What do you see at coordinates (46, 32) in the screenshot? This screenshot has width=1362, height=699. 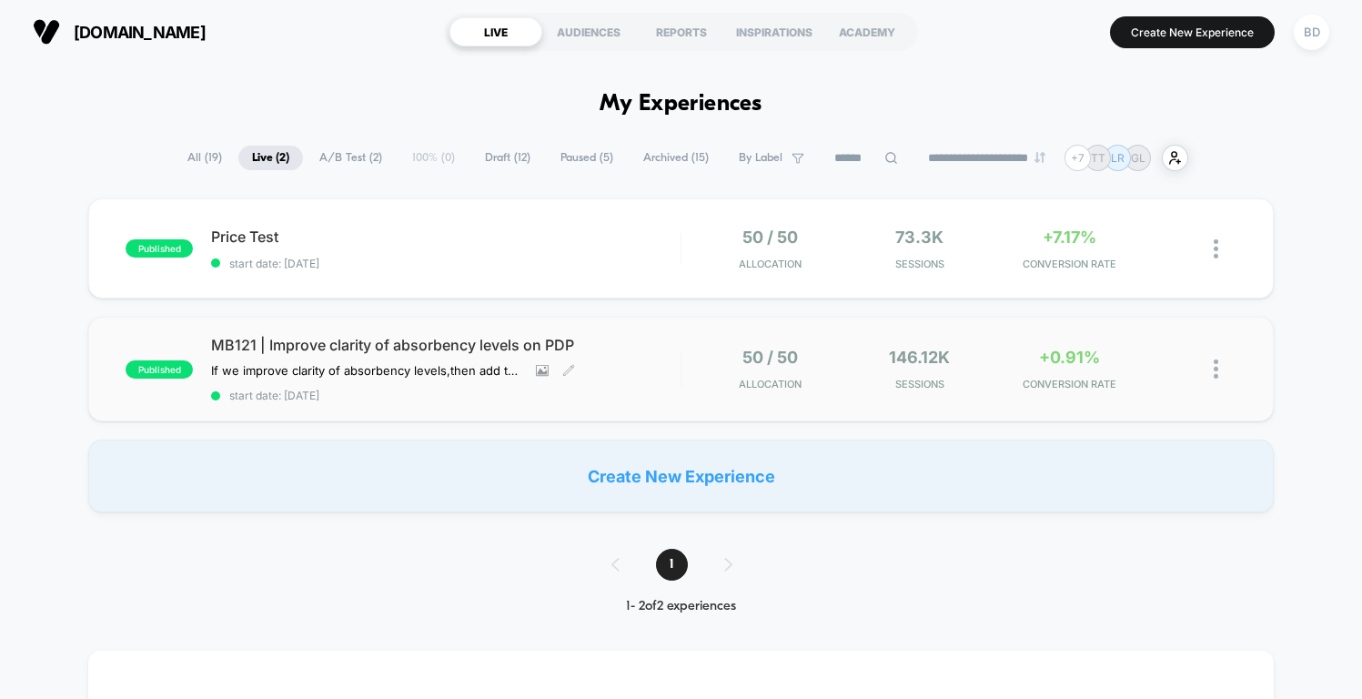 I see `img: Visually logo` at bounding box center [46, 32].